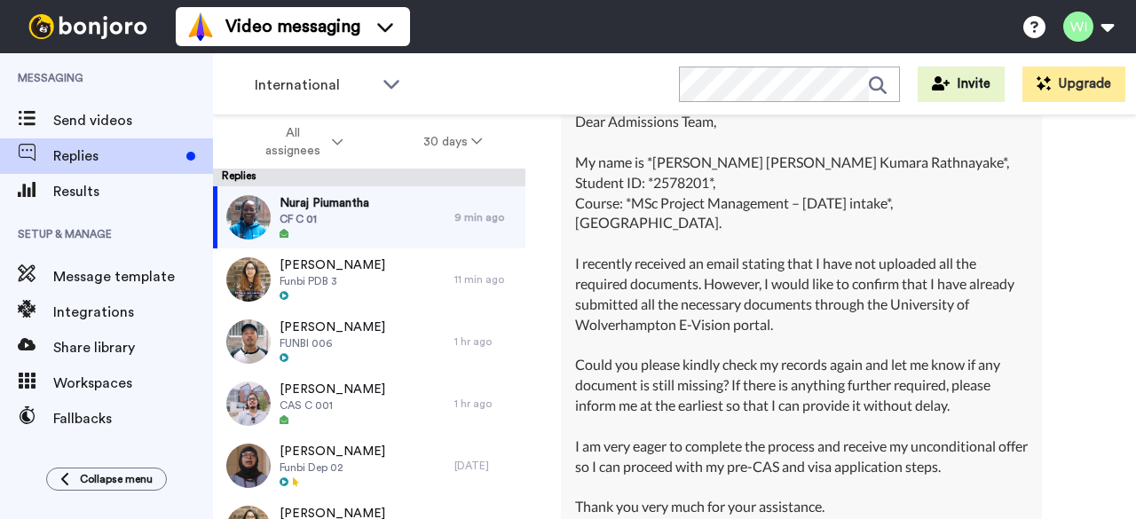 The height and width of the screenshot is (519, 1136). What do you see at coordinates (332, 281) in the screenshot?
I see `span: Funbi PDB 3` at bounding box center [332, 281].